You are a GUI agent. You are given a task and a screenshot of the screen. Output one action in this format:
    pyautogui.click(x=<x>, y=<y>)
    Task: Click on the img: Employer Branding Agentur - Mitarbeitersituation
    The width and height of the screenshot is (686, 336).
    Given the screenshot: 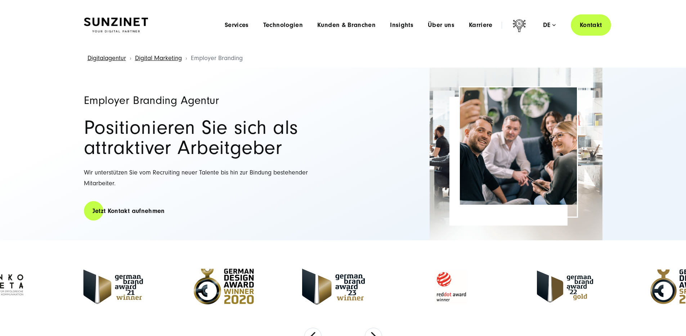 What is the action you would take?
    pyautogui.click(x=518, y=146)
    